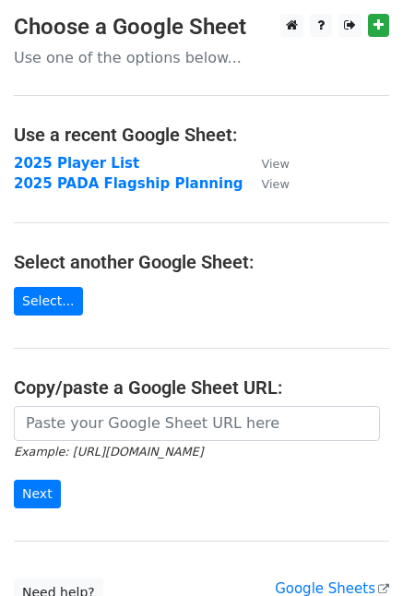  I want to click on h3: Choose a Google Sheet, so click(201, 27).